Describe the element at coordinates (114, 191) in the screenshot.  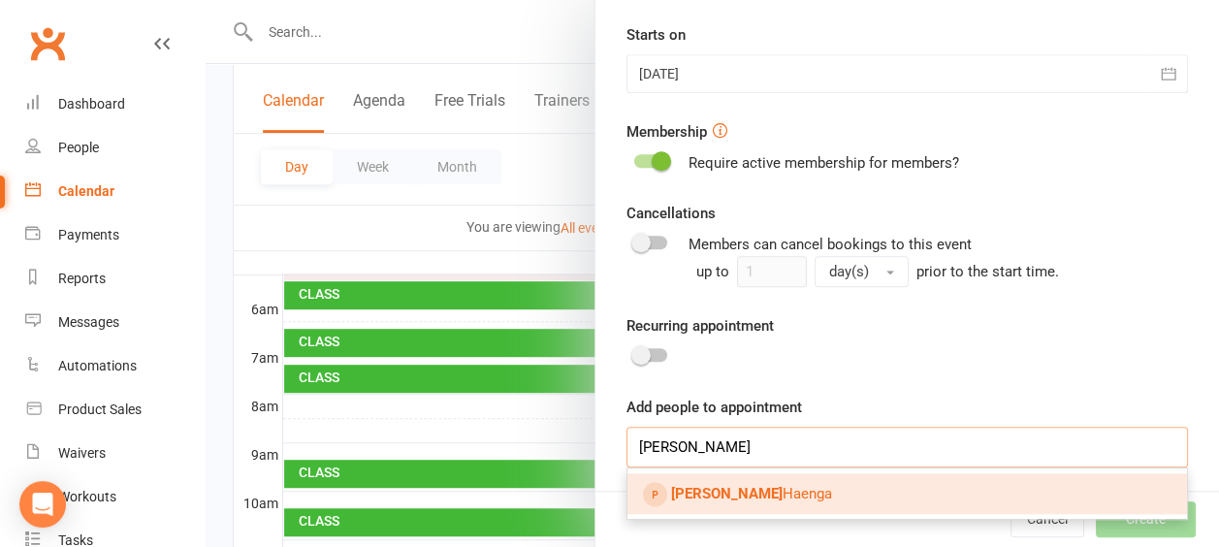
I see `a: Calendar` at that location.